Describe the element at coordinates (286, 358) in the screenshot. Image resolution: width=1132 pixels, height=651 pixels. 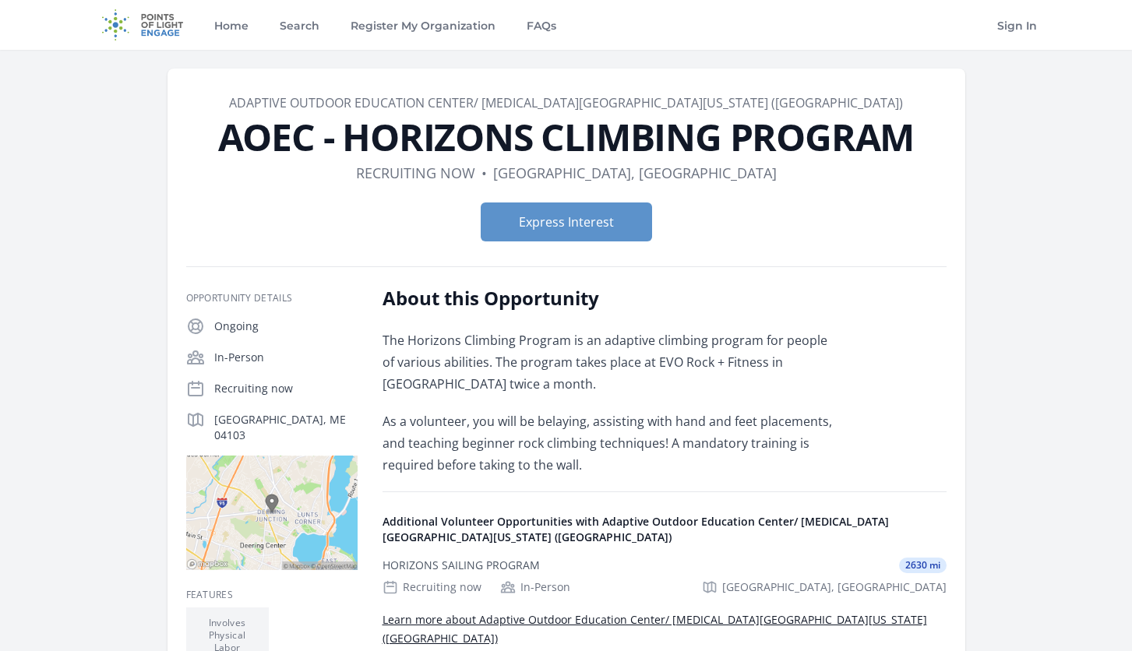
I see `p: In-Person` at that location.